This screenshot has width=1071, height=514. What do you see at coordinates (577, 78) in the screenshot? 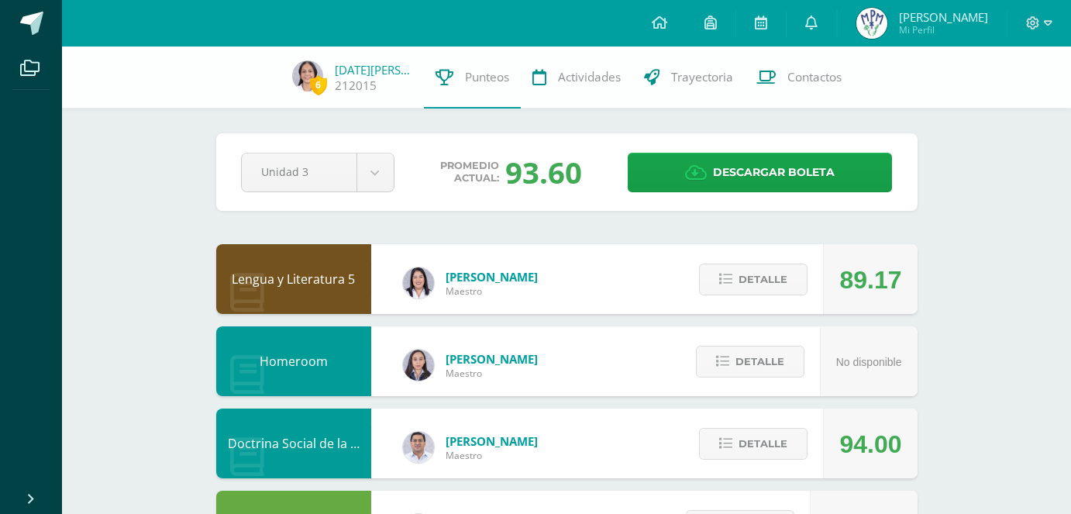
I see `a: Actividades` at bounding box center [577, 78].